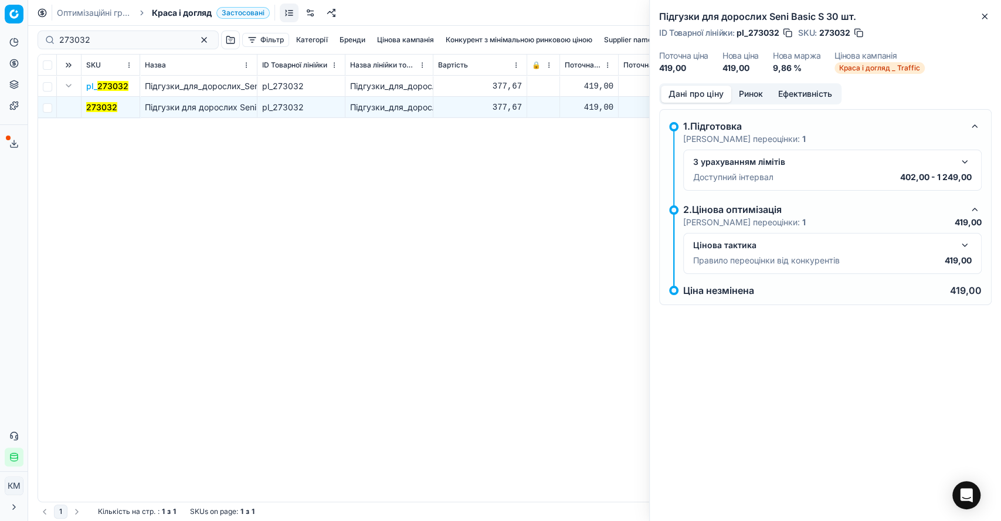 This screenshot has height=521, width=1001. Describe the element at coordinates (352, 40) in the screenshot. I see `button: Бренди` at that location.